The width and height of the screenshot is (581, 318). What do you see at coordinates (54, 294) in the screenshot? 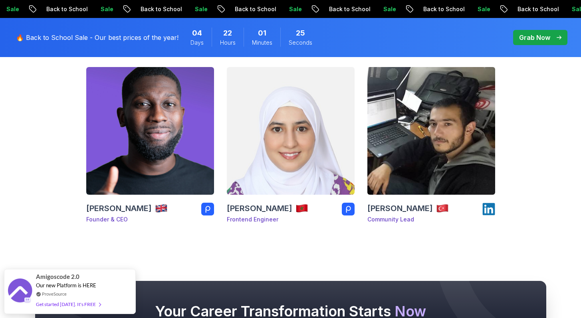
I see `a: ProveSource` at bounding box center [54, 294].